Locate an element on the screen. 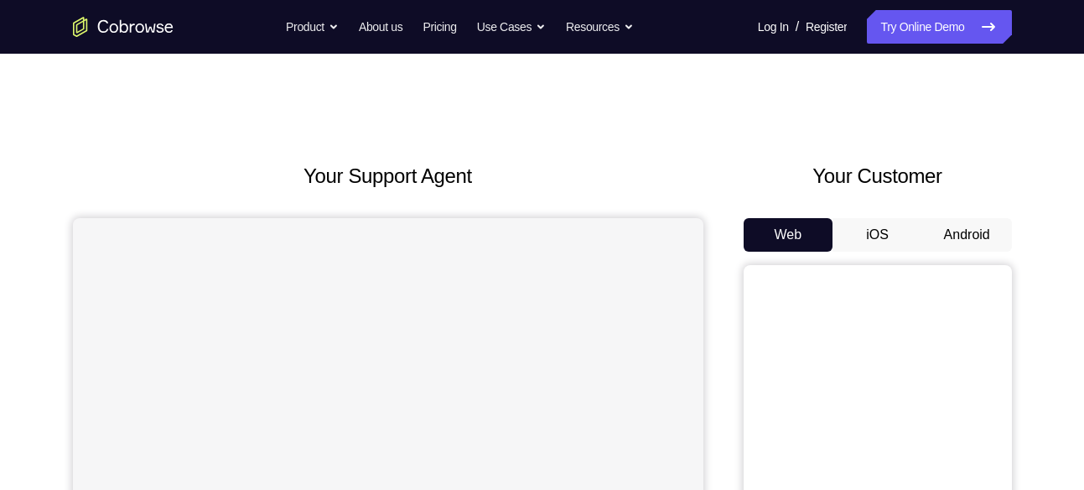 This screenshot has height=490, width=1084. a: Log In is located at coordinates (773, 27).